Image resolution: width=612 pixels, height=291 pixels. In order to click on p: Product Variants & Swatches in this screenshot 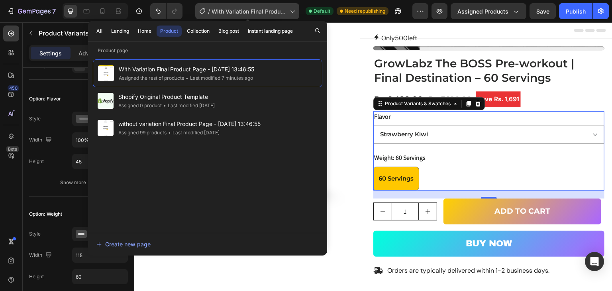, I will do `click(72, 33)`.